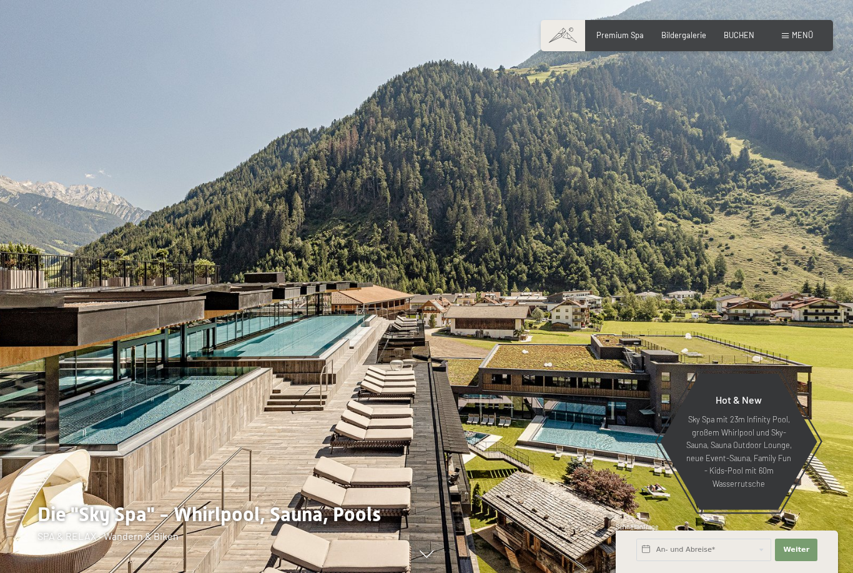 The image size is (853, 573). Describe the element at coordinates (796, 549) in the screenshot. I see `button: Weiter` at that location.